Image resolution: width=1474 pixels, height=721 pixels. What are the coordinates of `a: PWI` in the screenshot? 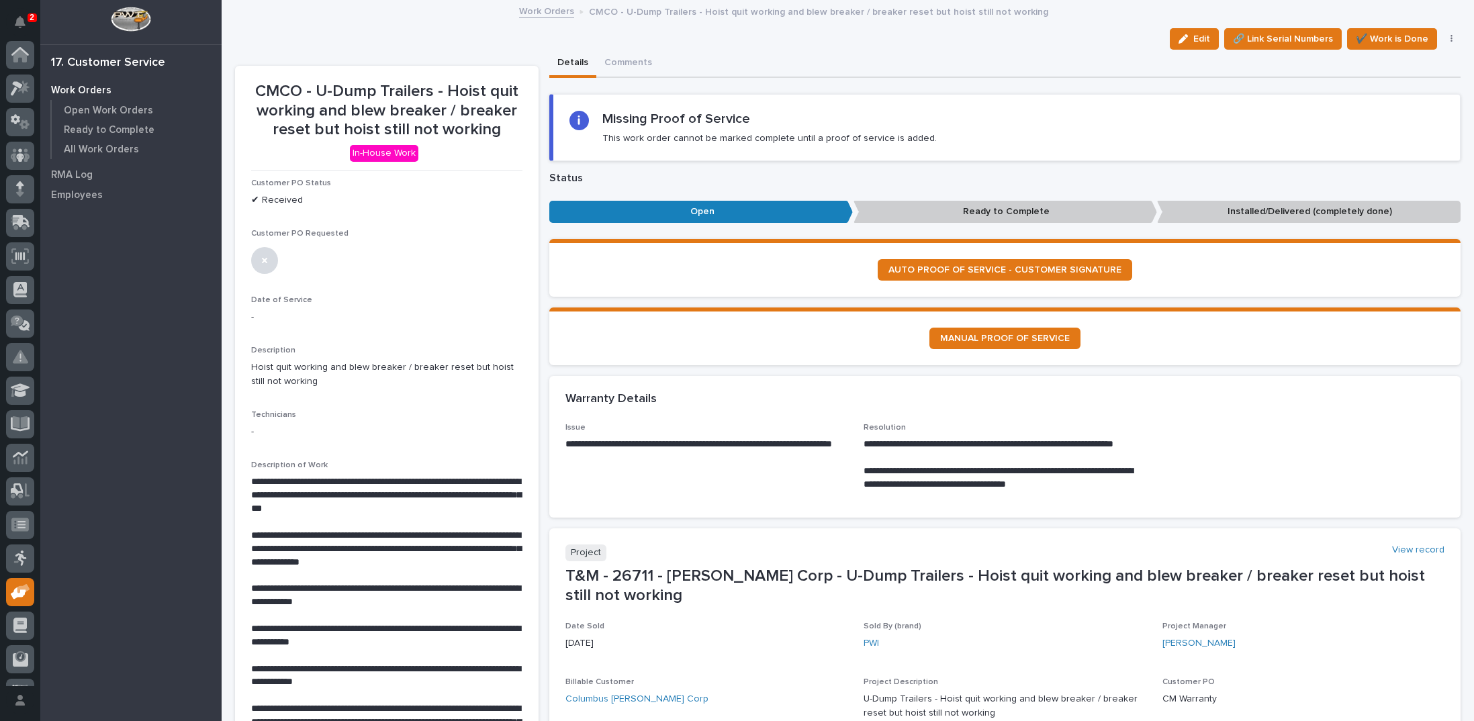 It's located at (871, 643).